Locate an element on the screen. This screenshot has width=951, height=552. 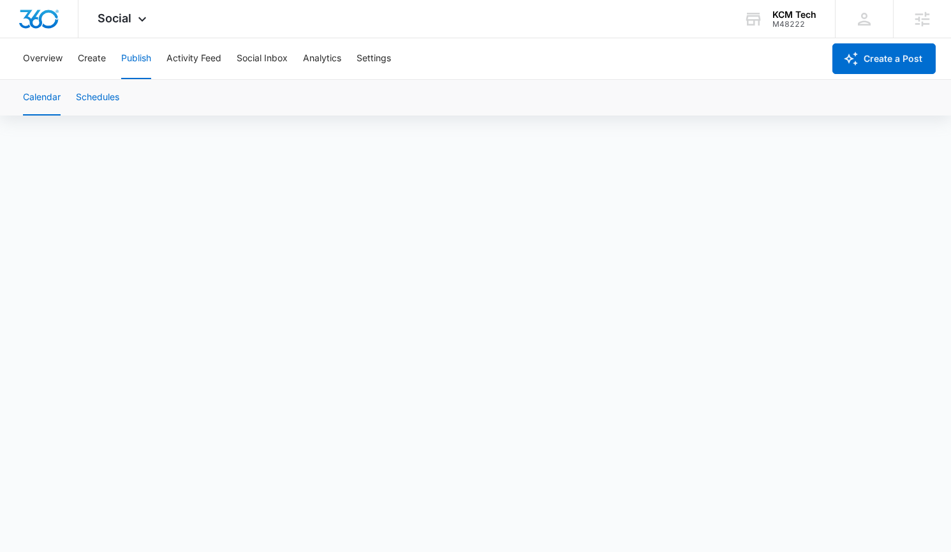
button: Activity Feed is located at coordinates (194, 59).